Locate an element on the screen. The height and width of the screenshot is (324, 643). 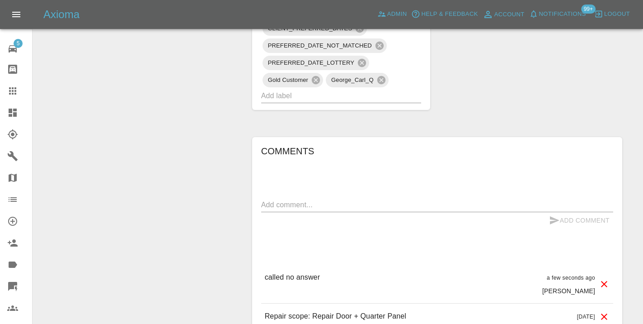
button: Open drawer is located at coordinates (16, 14).